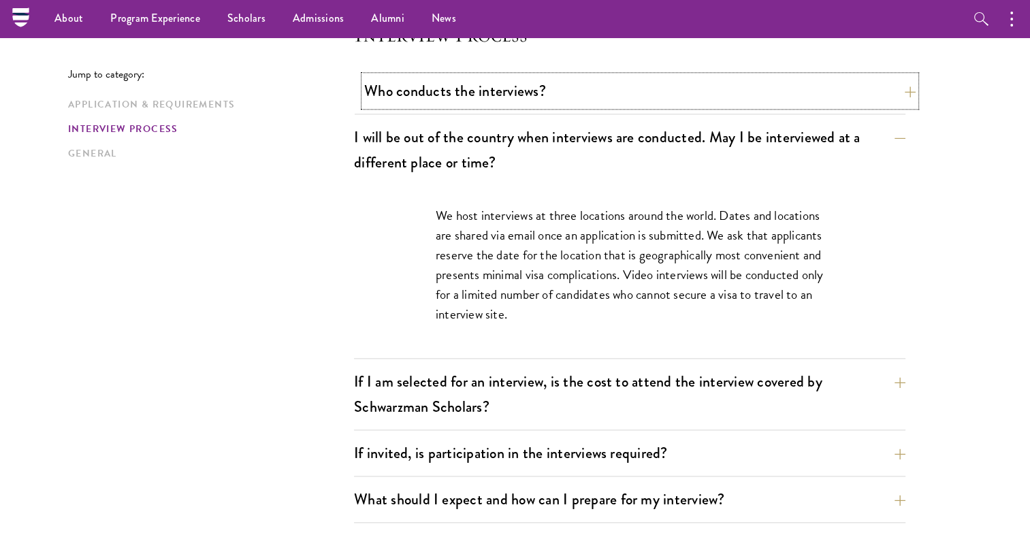 Image resolution: width=1030 pixels, height=535 pixels. I want to click on button: If invited, is participation in the interviews required?, so click(630, 453).